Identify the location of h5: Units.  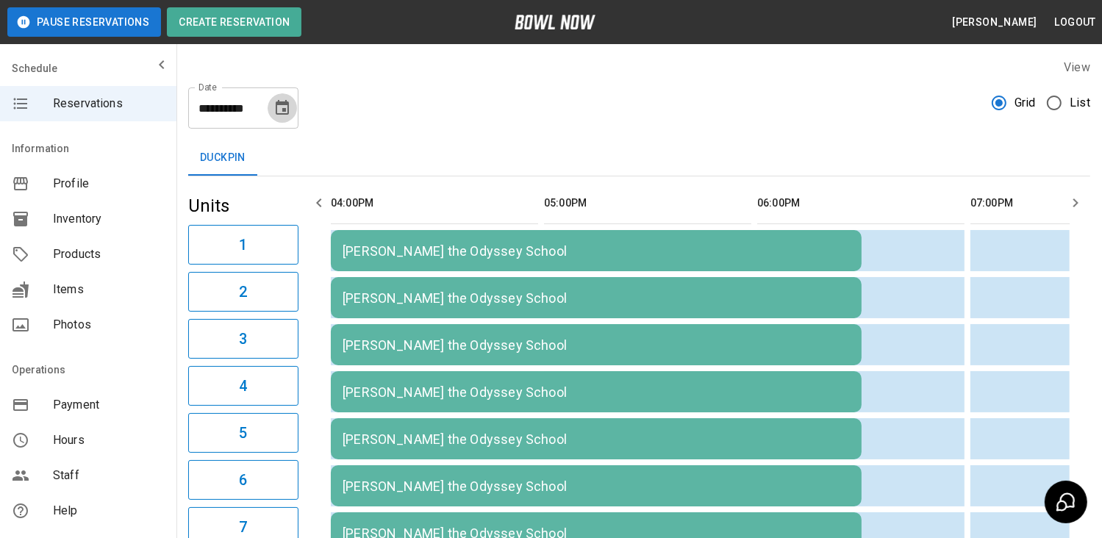
(243, 206).